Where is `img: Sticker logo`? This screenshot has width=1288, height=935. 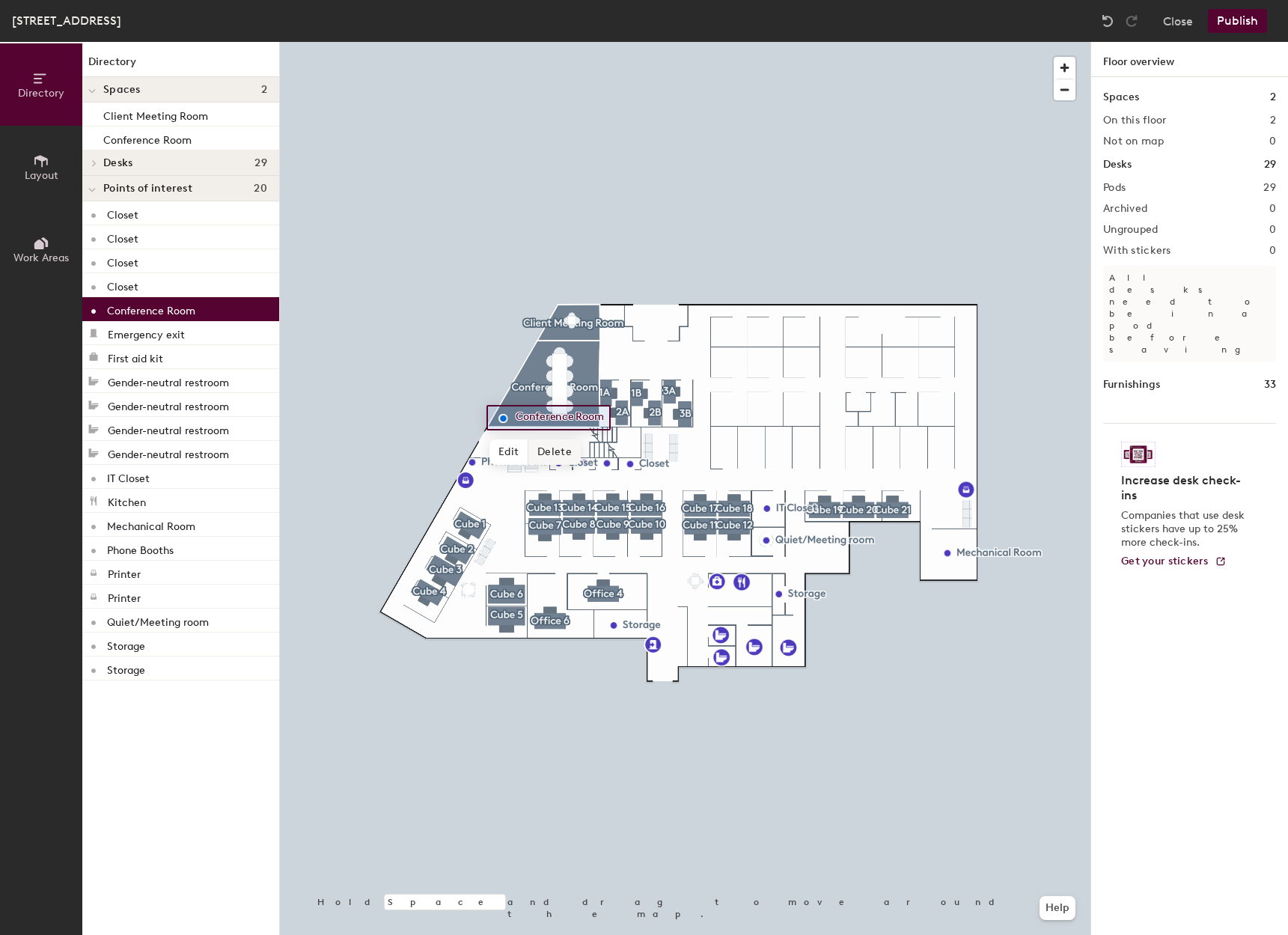
img: Sticker logo is located at coordinates (1139, 454).